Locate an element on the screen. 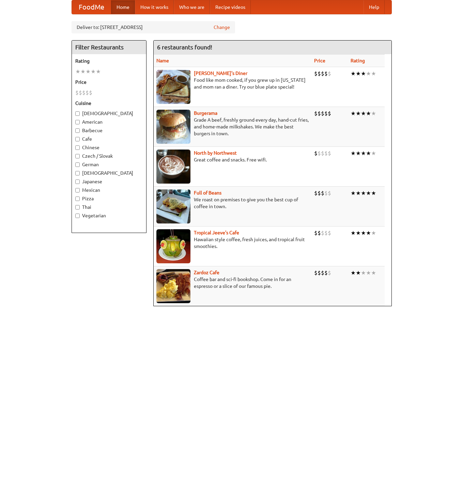  b: Tropical Jeeve's Cafe is located at coordinates (216, 233).